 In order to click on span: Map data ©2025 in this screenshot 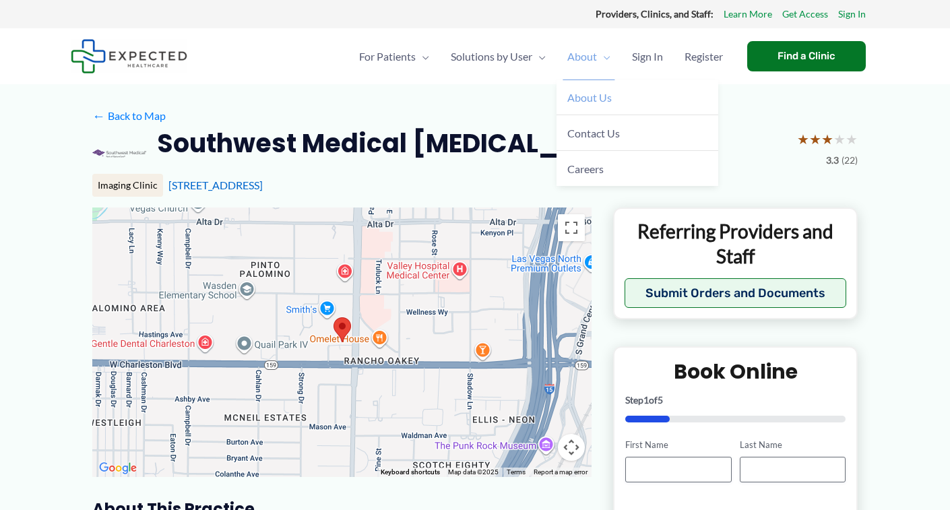, I will do `click(473, 472)`.